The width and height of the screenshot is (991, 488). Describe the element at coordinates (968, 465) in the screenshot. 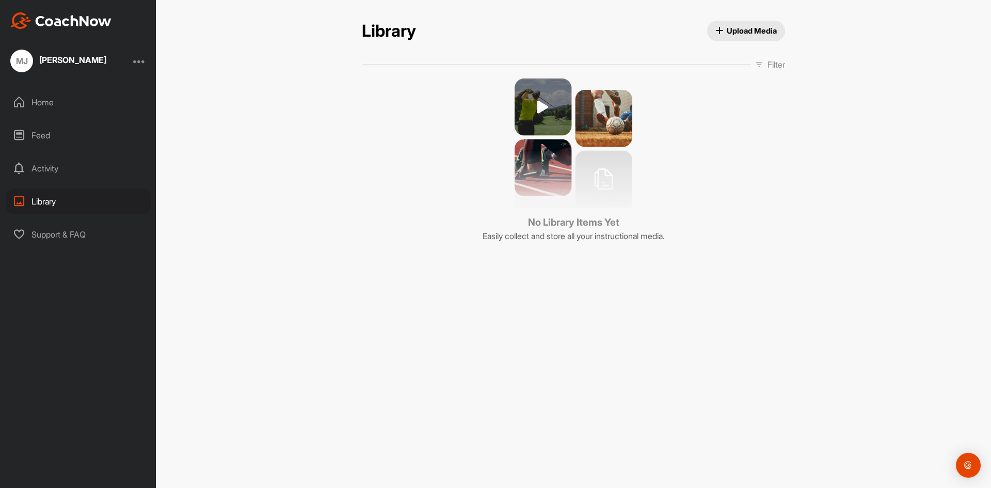

I see `div: Open Intercom Messenger` at that location.